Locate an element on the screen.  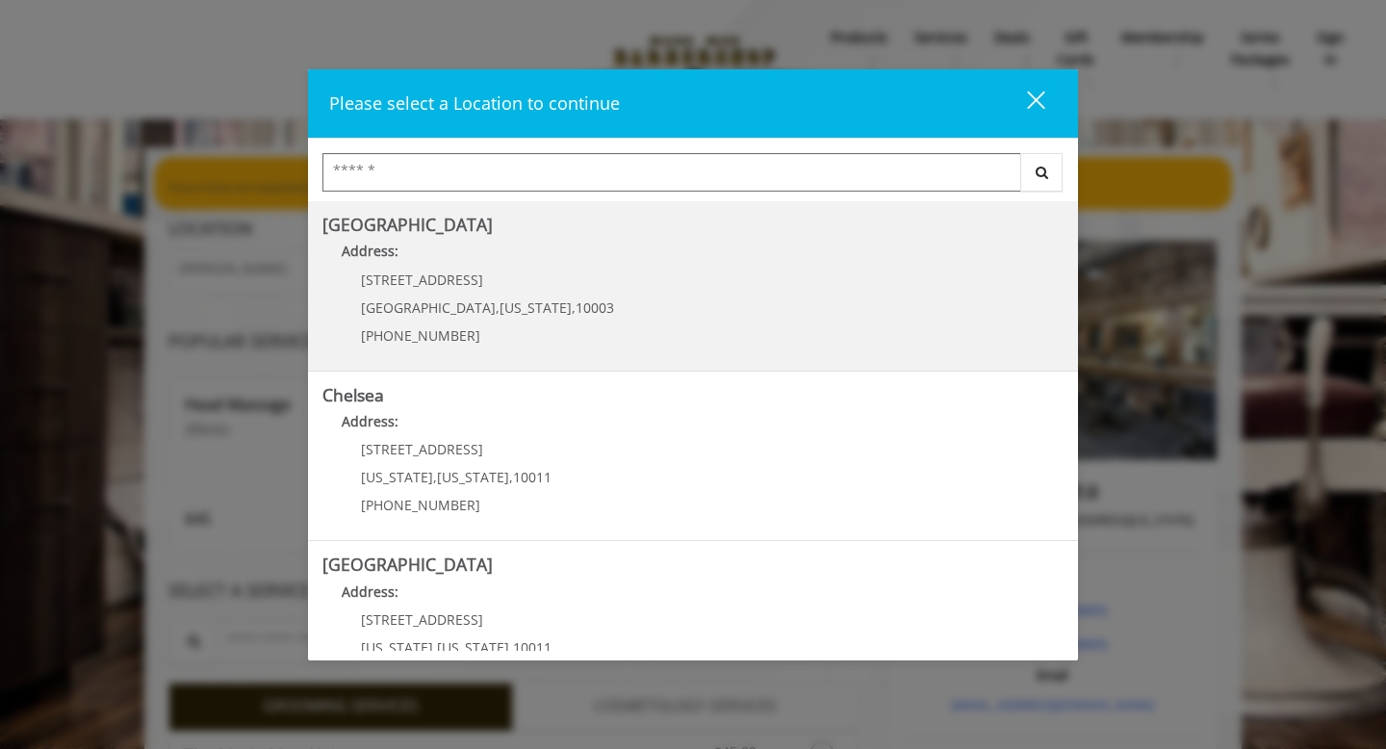
div: Center Select is located at coordinates (693, 177).